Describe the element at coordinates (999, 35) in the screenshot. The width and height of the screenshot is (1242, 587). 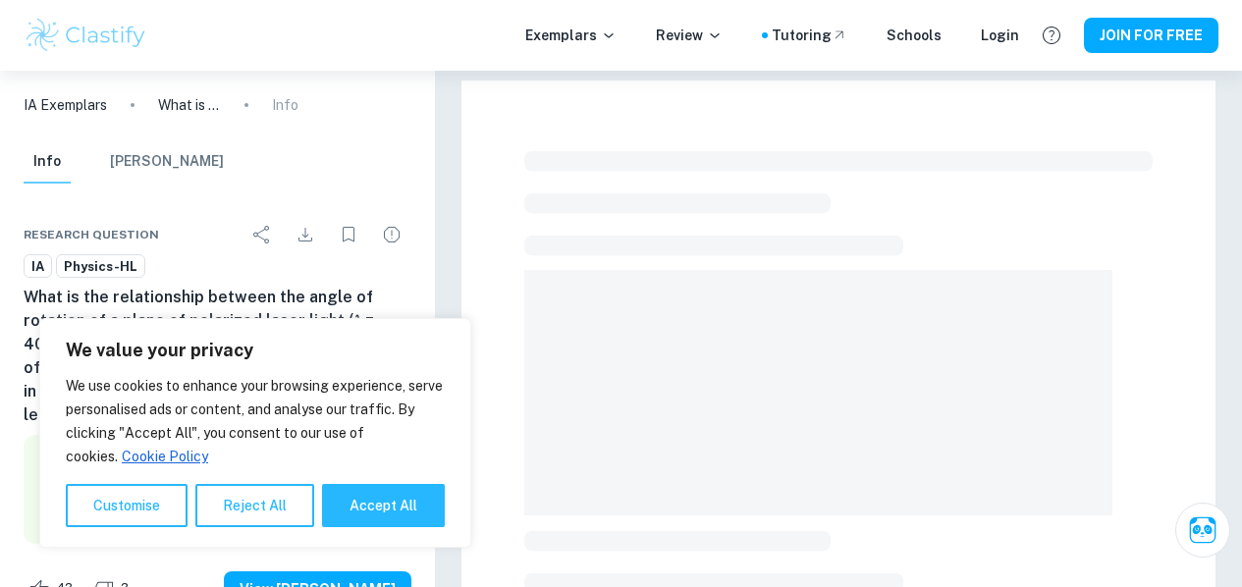
I see `div: Login` at that location.